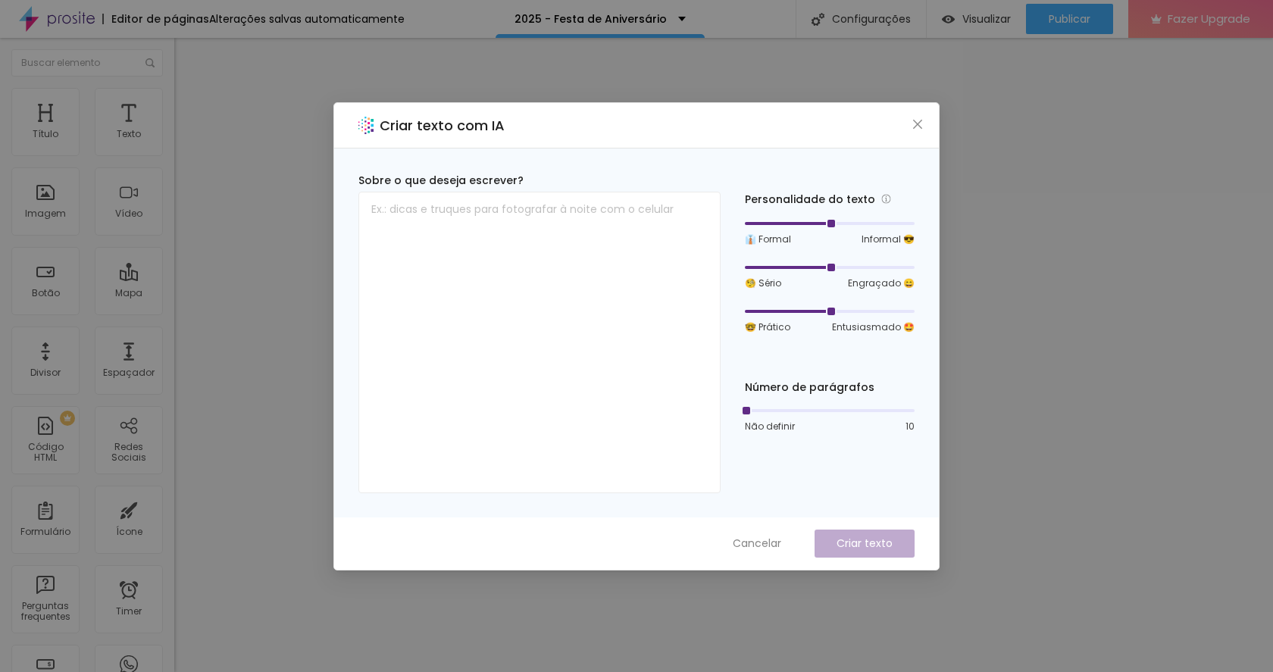 This screenshot has width=1273, height=672. What do you see at coordinates (45, 612) in the screenshot?
I see `div: Perguntas frequentes` at bounding box center [45, 612].